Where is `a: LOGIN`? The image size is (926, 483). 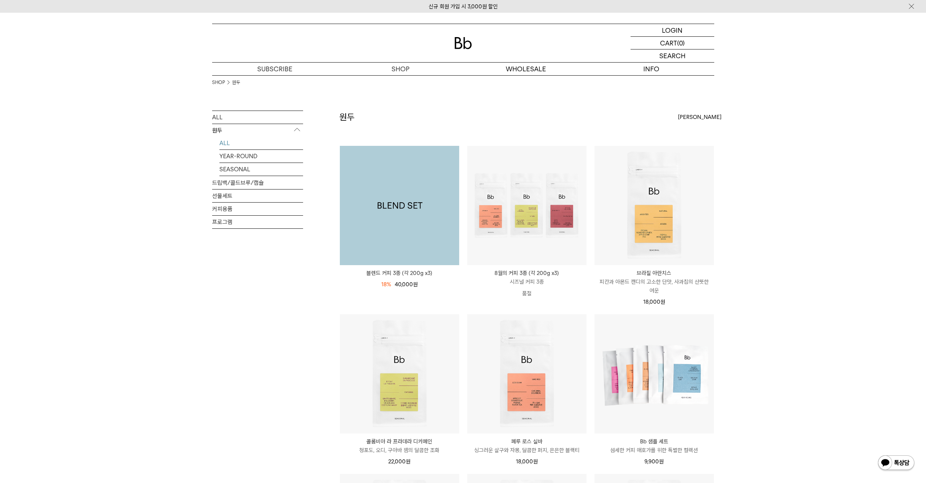
a: LOGIN is located at coordinates (672, 30).